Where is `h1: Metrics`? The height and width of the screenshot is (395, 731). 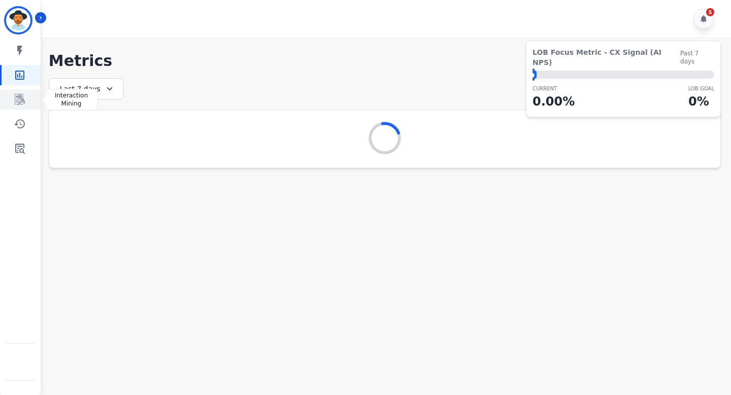 h1: Metrics is located at coordinates (385, 61).